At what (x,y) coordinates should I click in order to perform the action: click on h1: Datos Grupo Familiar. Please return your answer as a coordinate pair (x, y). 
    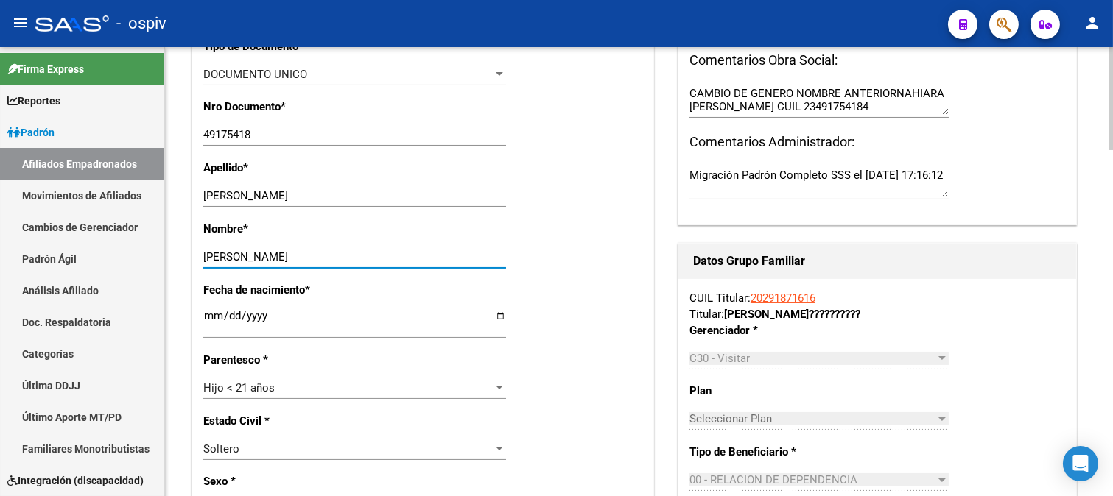
    Looking at the image, I should click on (877, 261).